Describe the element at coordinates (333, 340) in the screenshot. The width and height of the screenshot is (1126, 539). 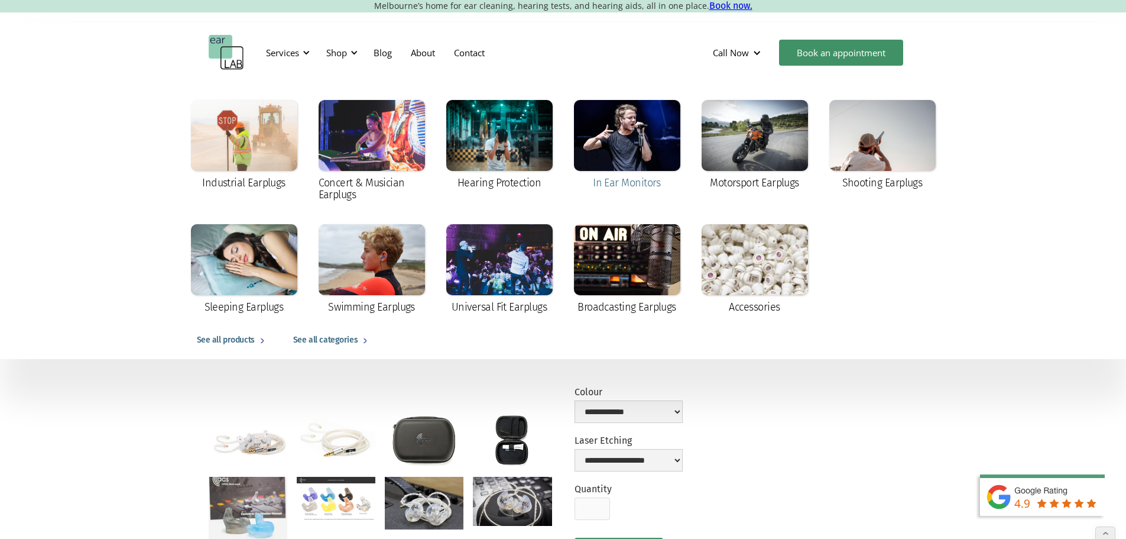
I see `a: See all categories` at that location.